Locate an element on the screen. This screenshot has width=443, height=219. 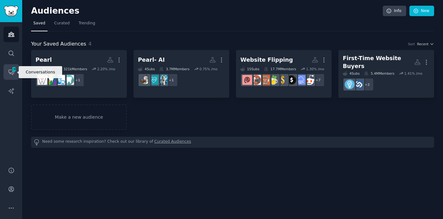
div: 5 Sub s is located at coordinates (44, 69).